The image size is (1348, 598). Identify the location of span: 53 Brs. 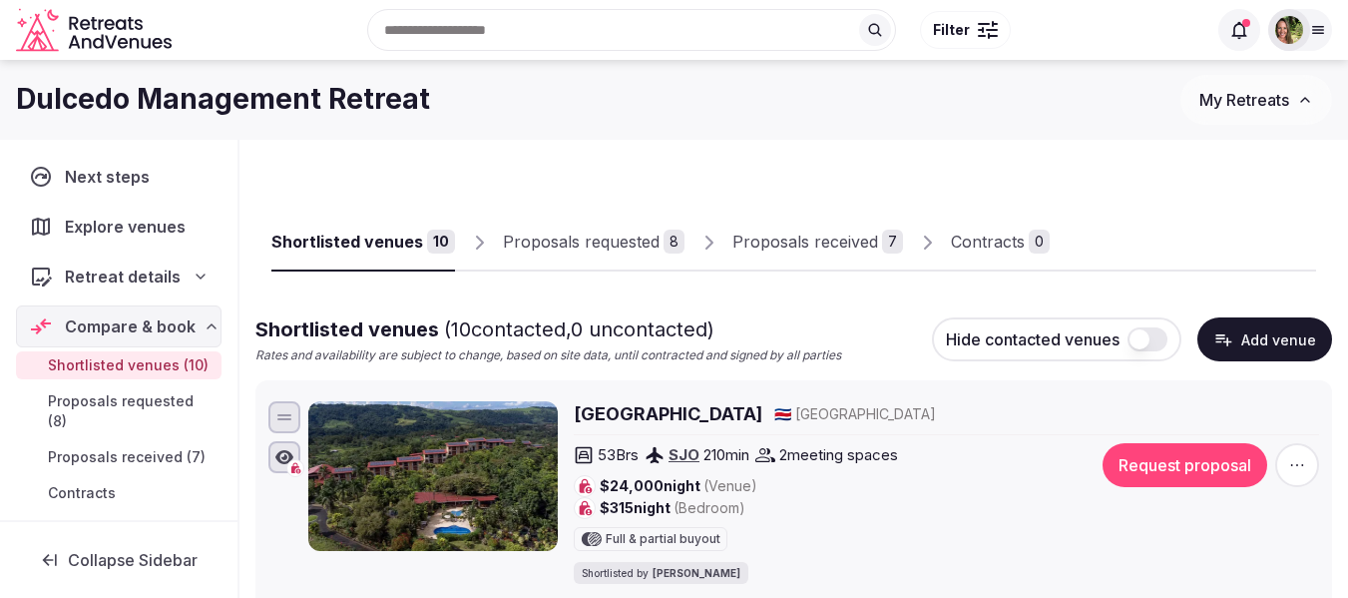
(618, 454).